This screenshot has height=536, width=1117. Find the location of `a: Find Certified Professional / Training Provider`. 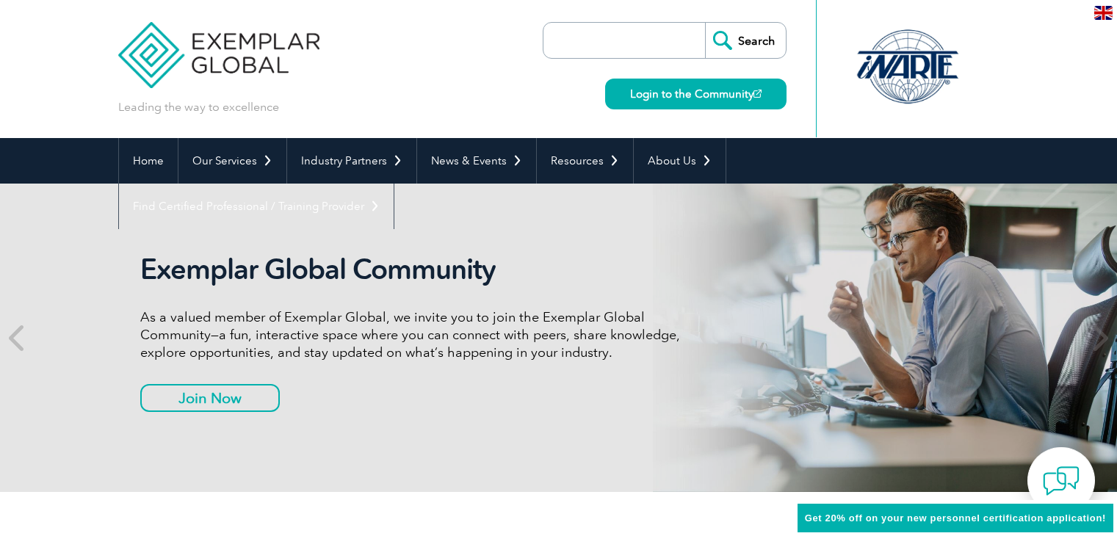

a: Find Certified Professional / Training Provider is located at coordinates (256, 206).